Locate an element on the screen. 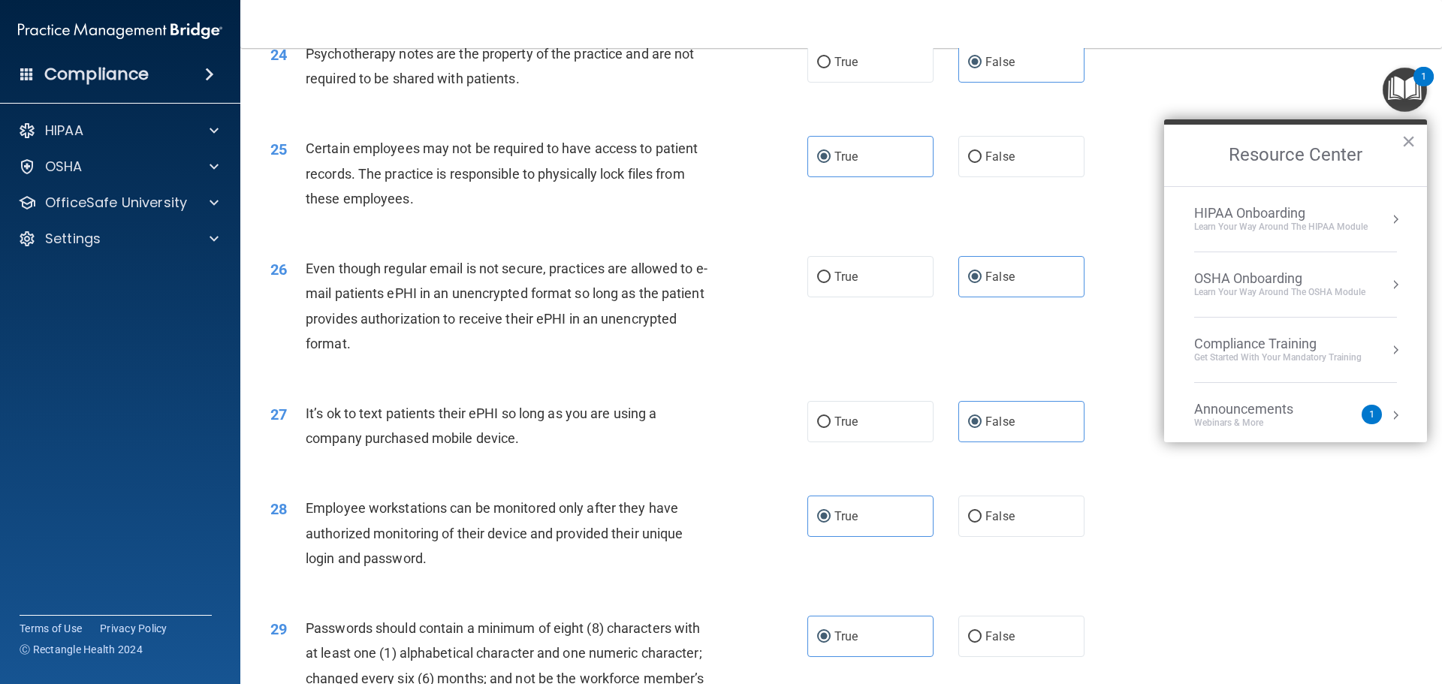 This screenshot has height=684, width=1442. span: Ⓒ Rectangle Health 2024 is located at coordinates (81, 650).